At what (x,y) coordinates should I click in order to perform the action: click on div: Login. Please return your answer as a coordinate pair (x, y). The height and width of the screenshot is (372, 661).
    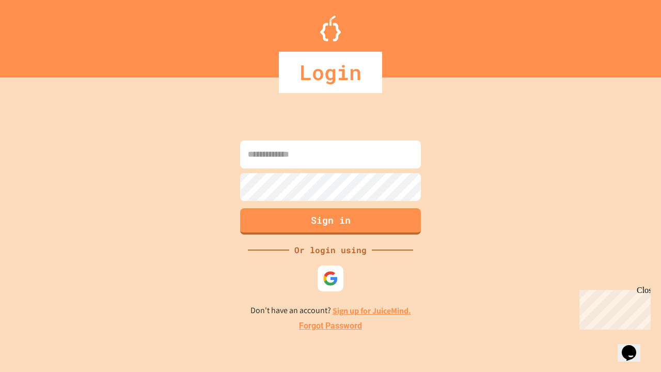
    Looking at the image, I should click on (331, 72).